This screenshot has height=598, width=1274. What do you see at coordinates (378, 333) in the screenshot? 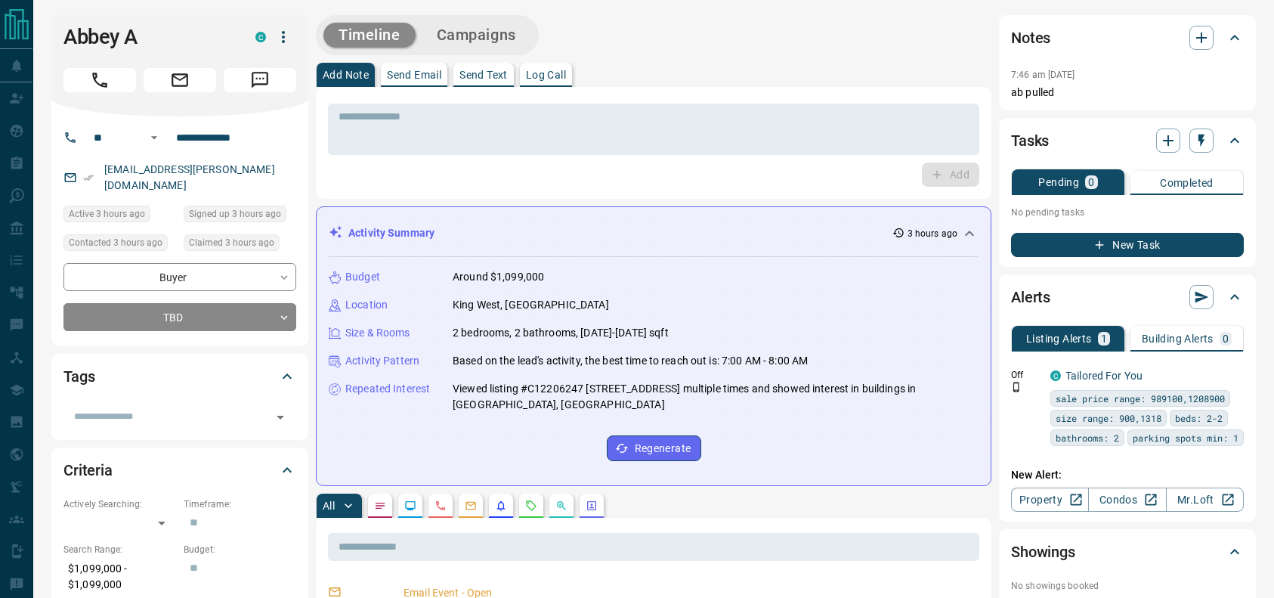
I see `p: Size & Rooms` at bounding box center [378, 333].